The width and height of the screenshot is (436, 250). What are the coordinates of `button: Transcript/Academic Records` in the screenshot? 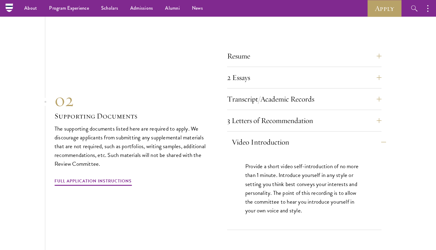 It's located at (304, 99).